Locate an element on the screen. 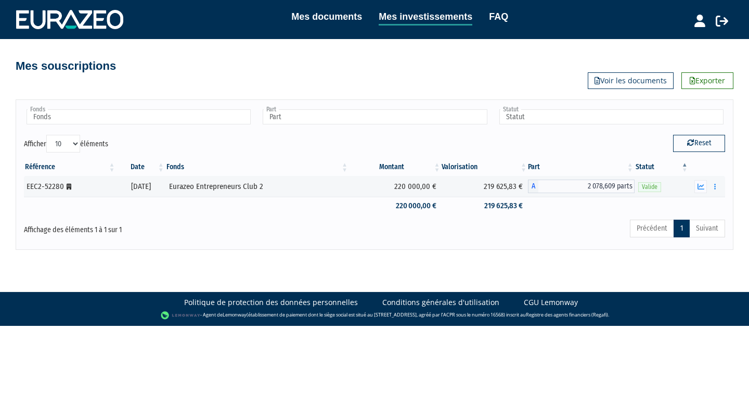  th: Fonds: activer pour trier la colonne par ordre croissant is located at coordinates (257, 167).